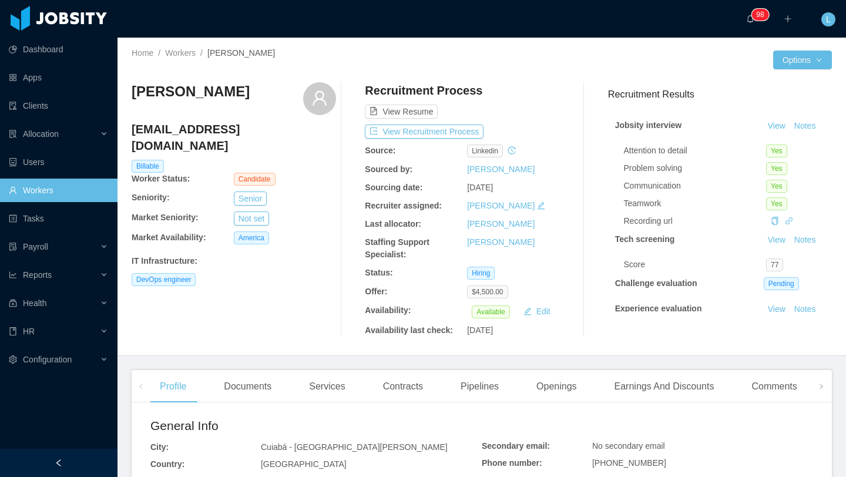 This screenshot has width=846, height=477. What do you see at coordinates (789, 221) in the screenshot?
I see `a: icon: link` at bounding box center [789, 221].